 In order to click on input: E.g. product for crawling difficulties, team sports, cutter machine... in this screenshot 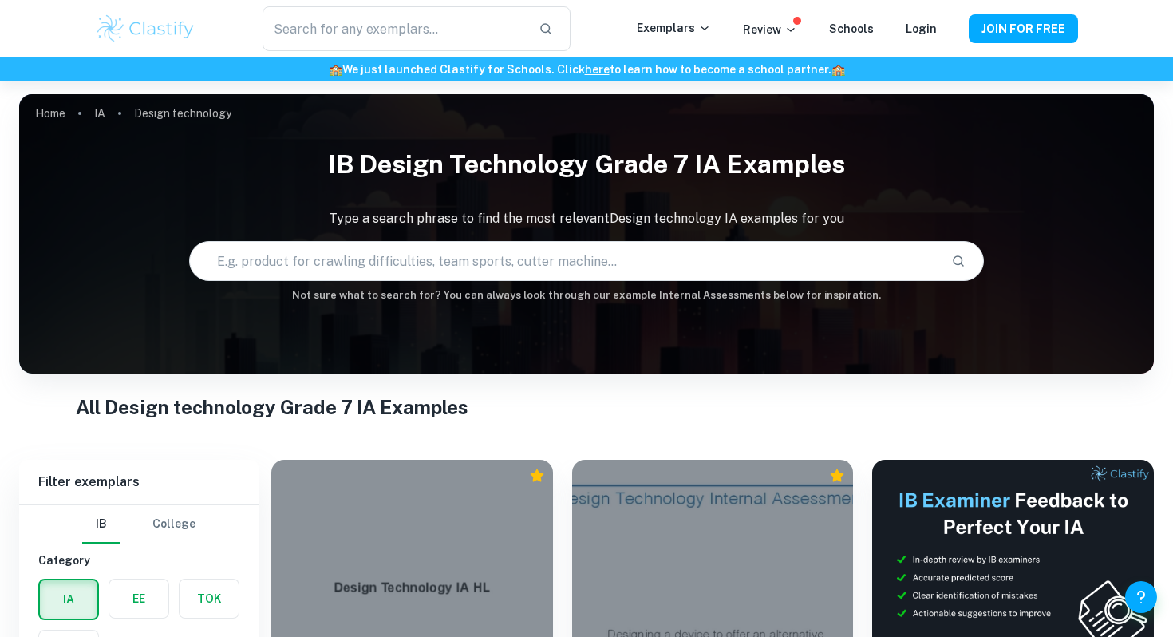, I will do `click(564, 261)`.